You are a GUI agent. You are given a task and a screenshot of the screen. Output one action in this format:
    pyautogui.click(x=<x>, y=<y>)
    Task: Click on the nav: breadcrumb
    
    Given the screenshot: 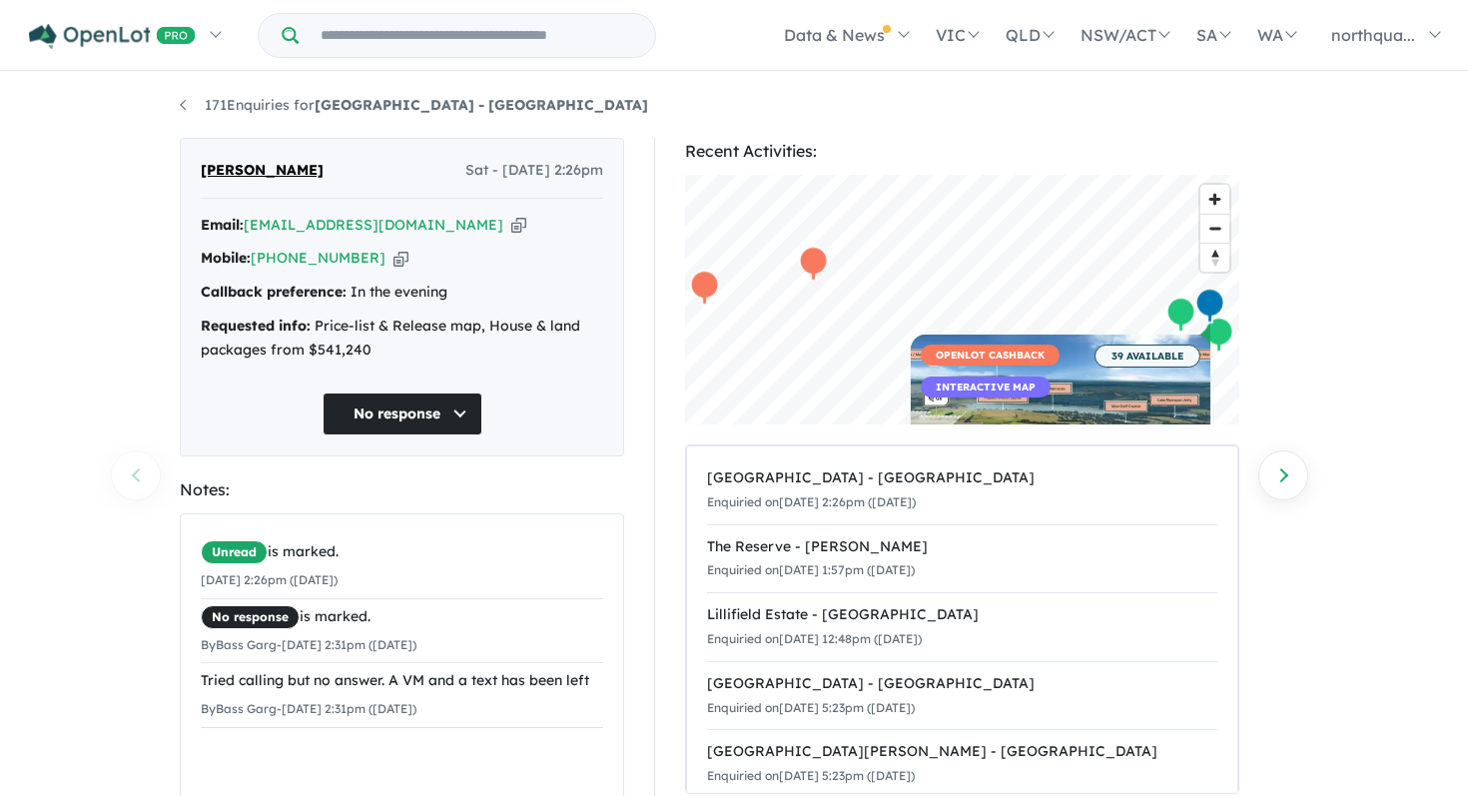 What is the action you would take?
    pyautogui.click(x=734, y=106)
    